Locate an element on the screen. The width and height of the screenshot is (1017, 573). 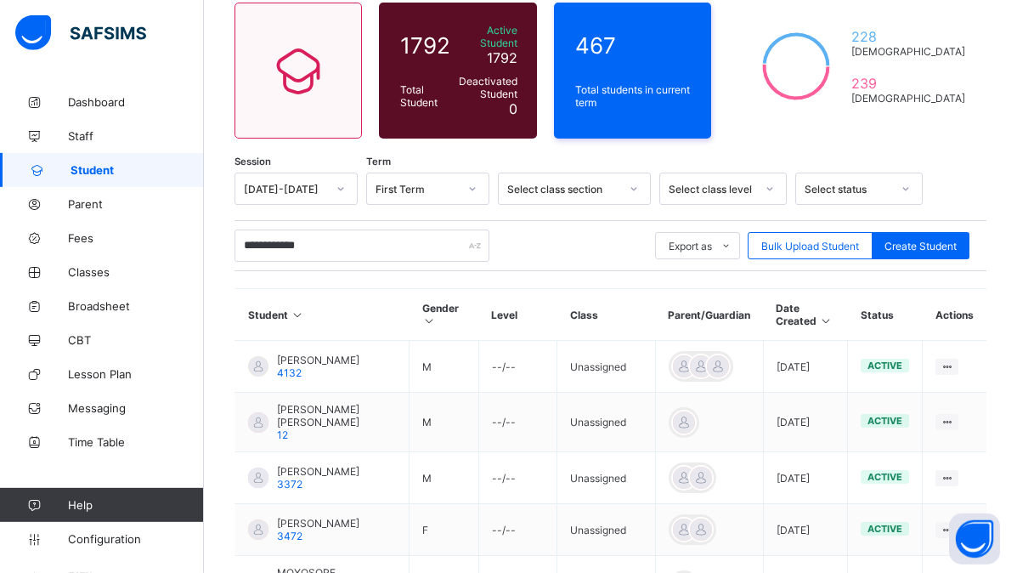
th: Class is located at coordinates (607, 314).